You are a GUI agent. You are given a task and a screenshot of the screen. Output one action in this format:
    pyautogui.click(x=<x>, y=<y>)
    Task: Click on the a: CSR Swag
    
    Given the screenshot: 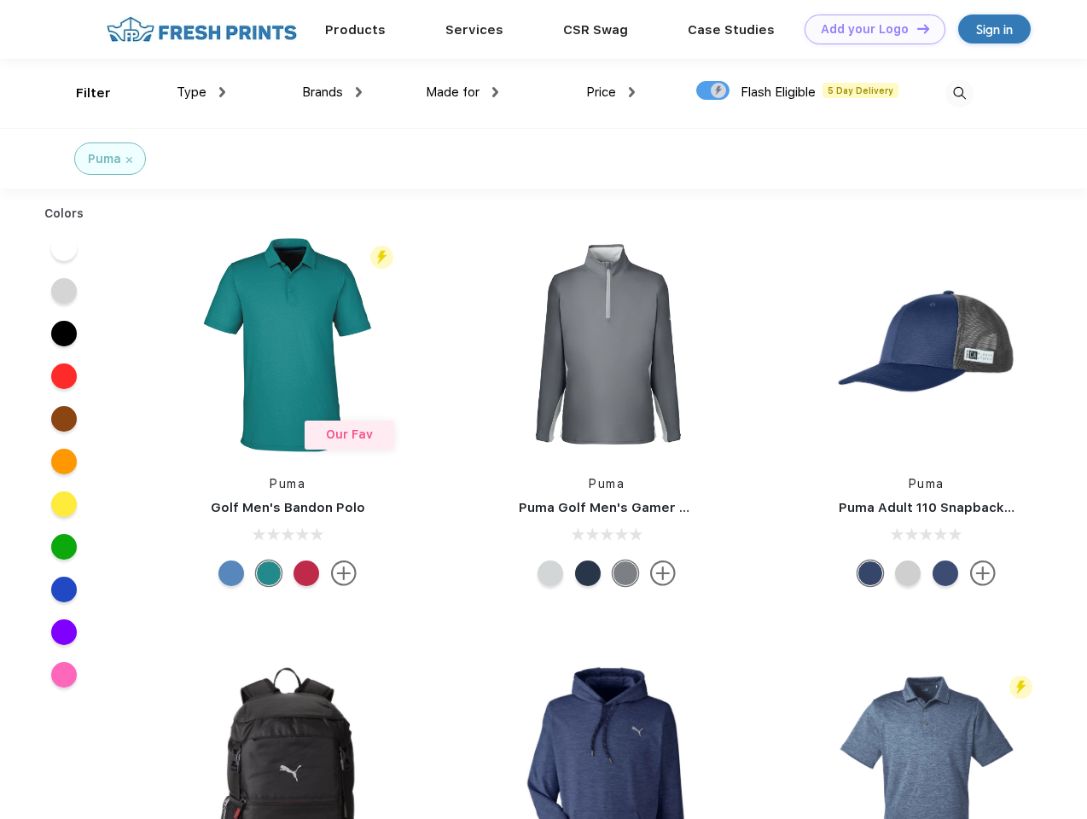 What is the action you would take?
    pyautogui.click(x=596, y=30)
    